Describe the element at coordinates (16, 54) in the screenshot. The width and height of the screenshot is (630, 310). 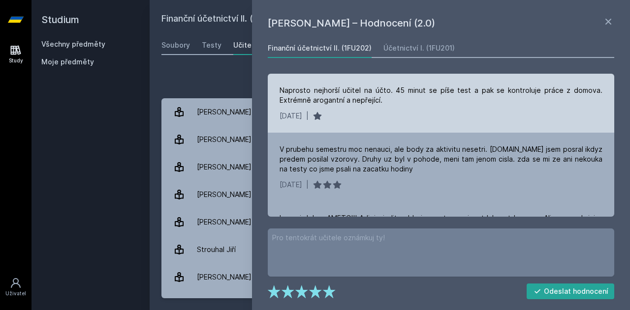
I see `a: Study` at that location.